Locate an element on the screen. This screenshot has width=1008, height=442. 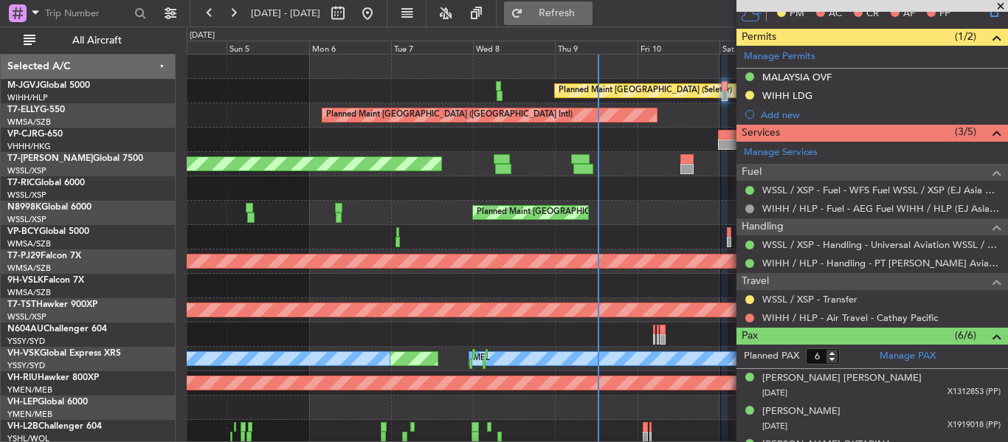
div: Sat 11 is located at coordinates (760, 47).